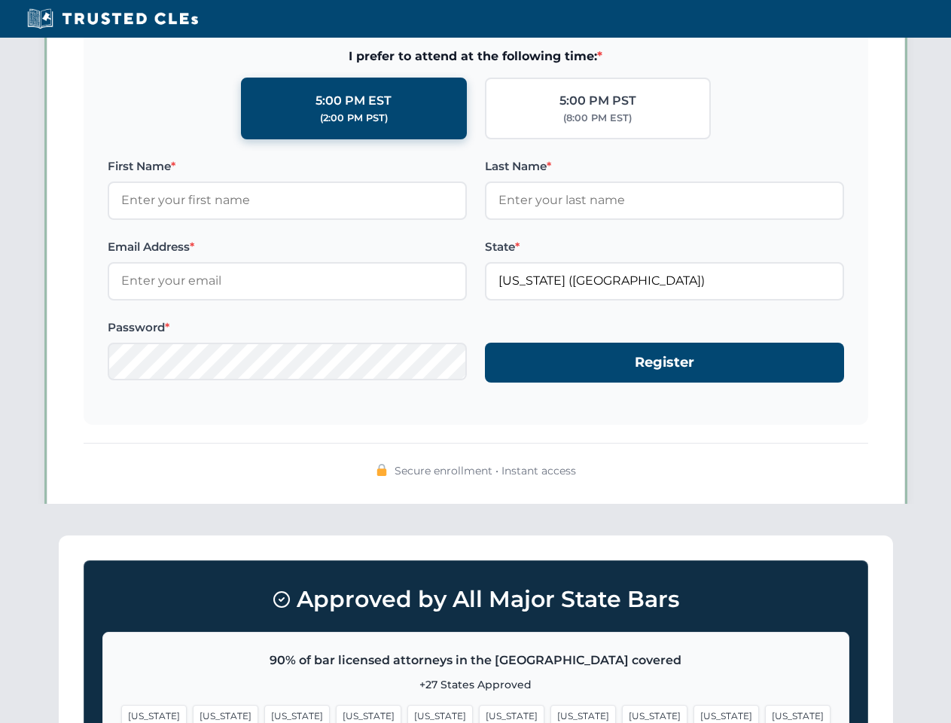 This screenshot has height=723, width=951. What do you see at coordinates (664, 362) in the screenshot?
I see `button: Register` at bounding box center [664, 362].